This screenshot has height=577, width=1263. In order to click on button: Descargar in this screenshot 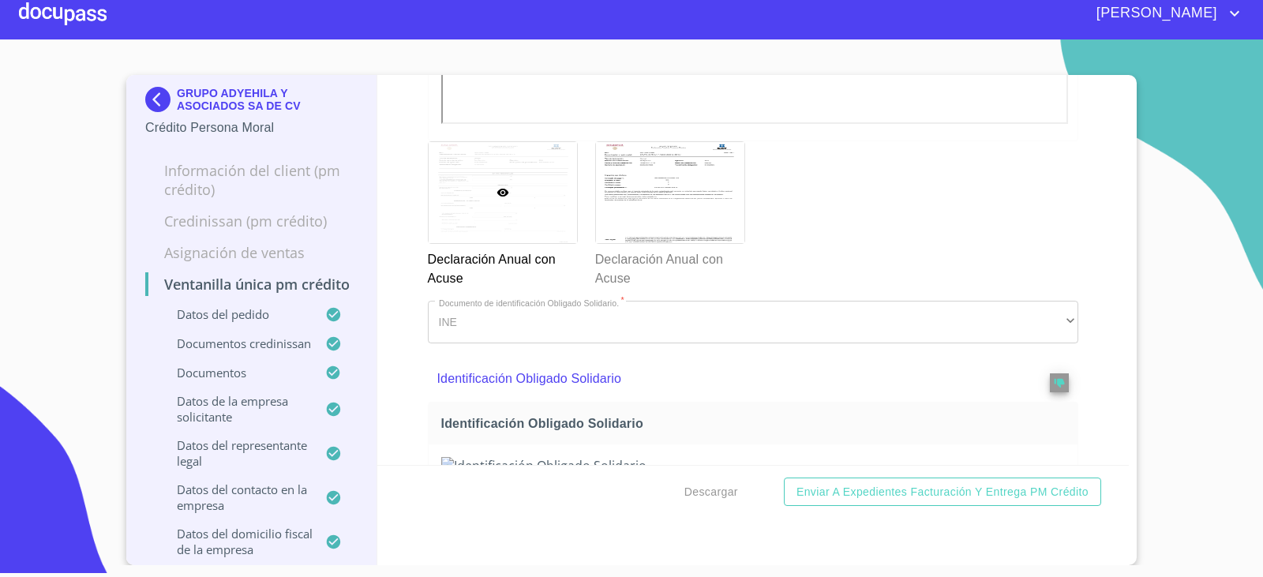, I will do `click(711, 492)`.